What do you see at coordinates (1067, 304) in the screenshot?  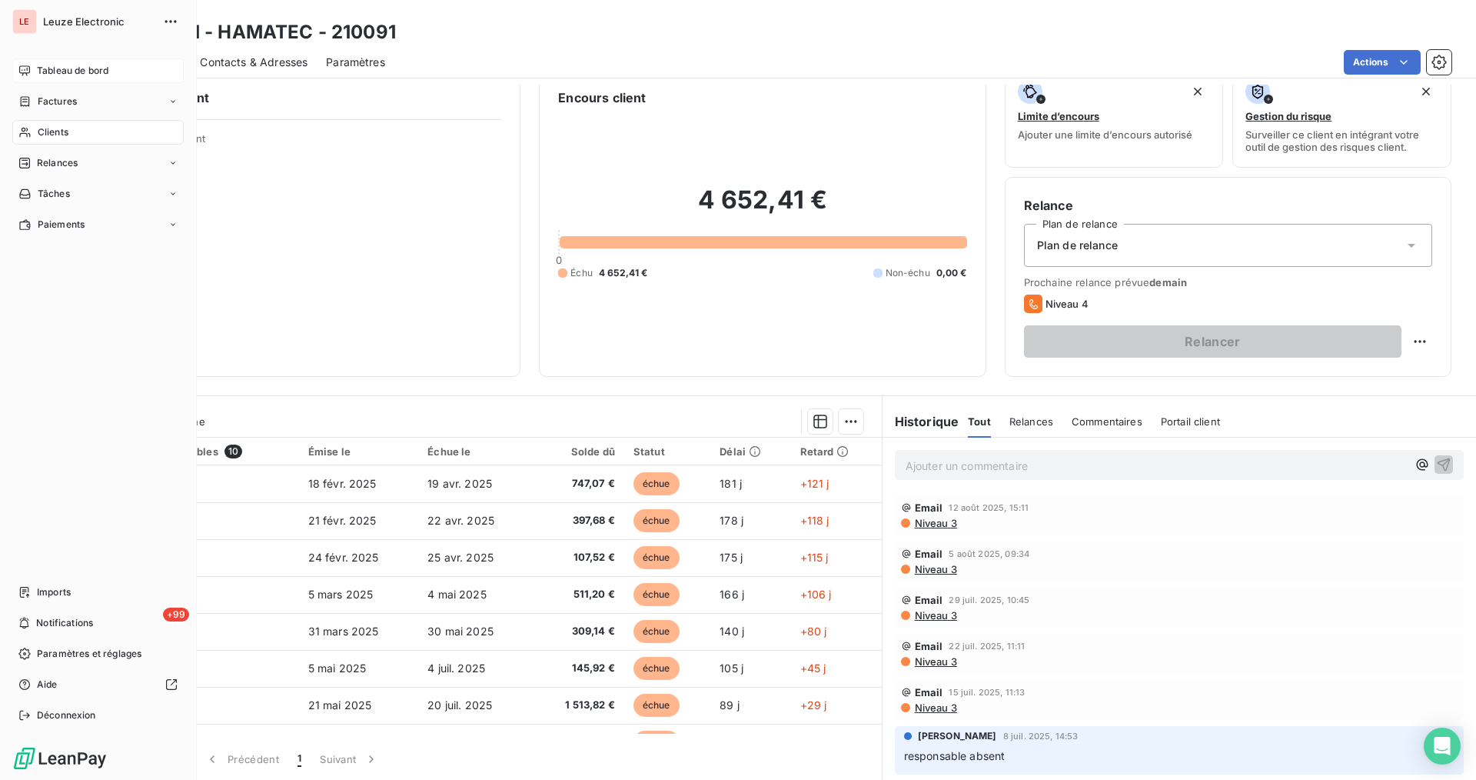 I see `span: Niveau 4` at bounding box center [1067, 304].